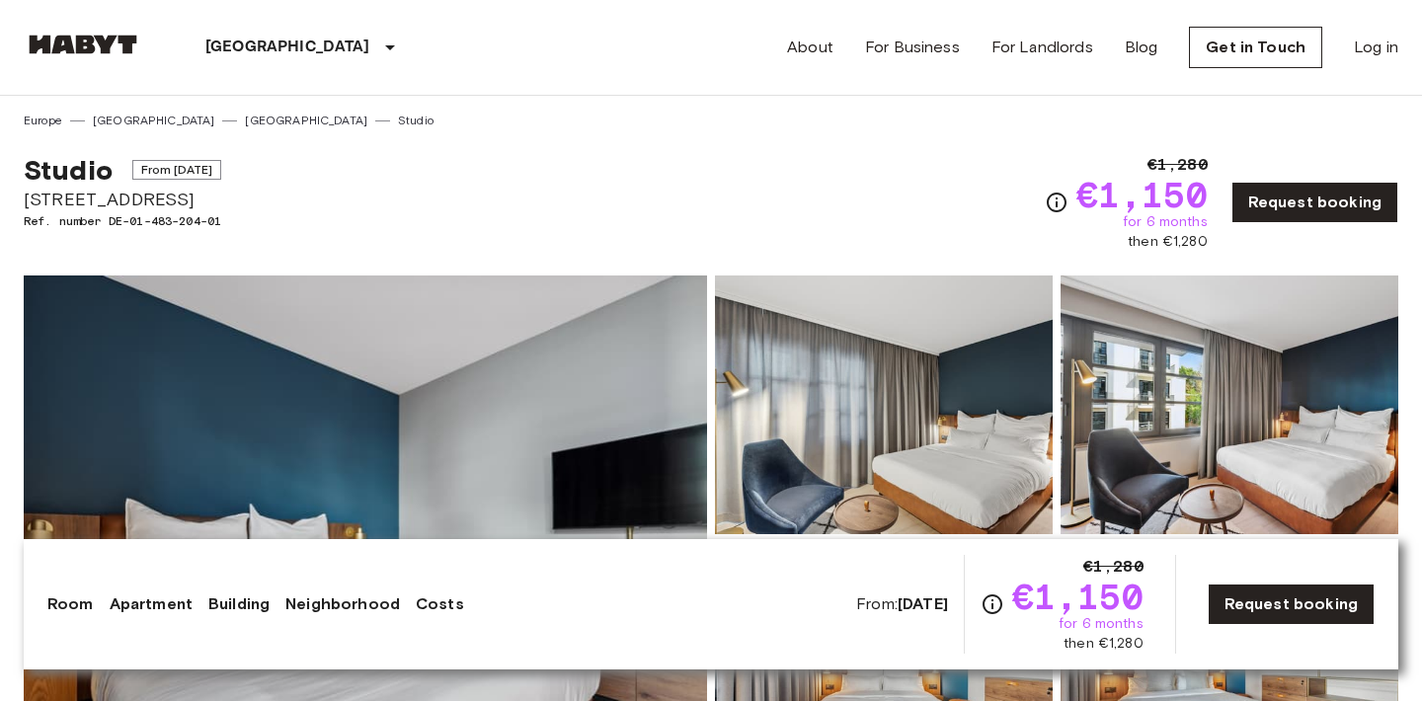 The height and width of the screenshot is (701, 1422). What do you see at coordinates (439, 604) in the screenshot?
I see `a: Costs` at bounding box center [439, 604].